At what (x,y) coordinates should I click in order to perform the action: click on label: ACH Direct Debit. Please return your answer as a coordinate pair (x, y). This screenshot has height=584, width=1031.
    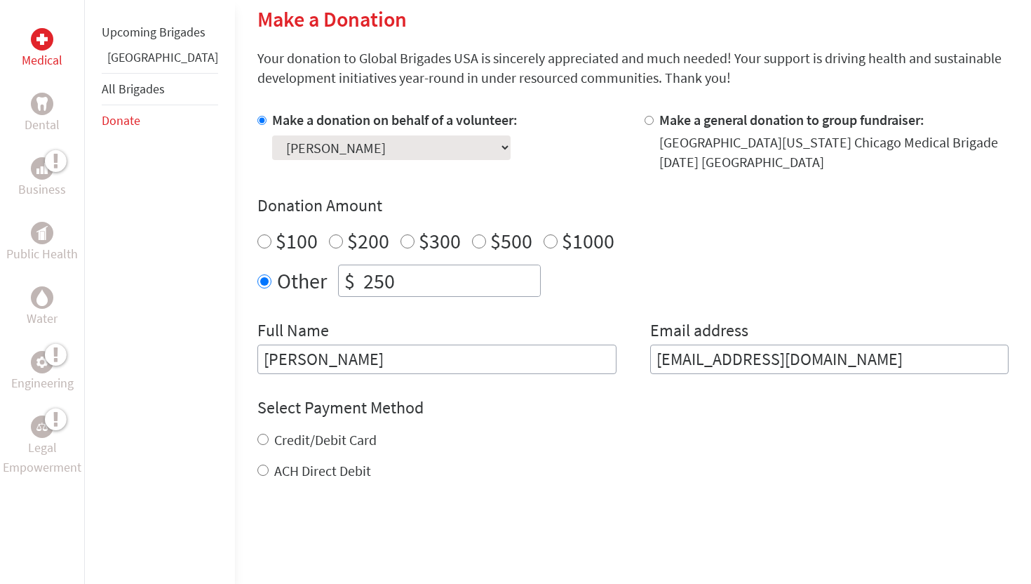
    Looking at the image, I should click on (323, 470).